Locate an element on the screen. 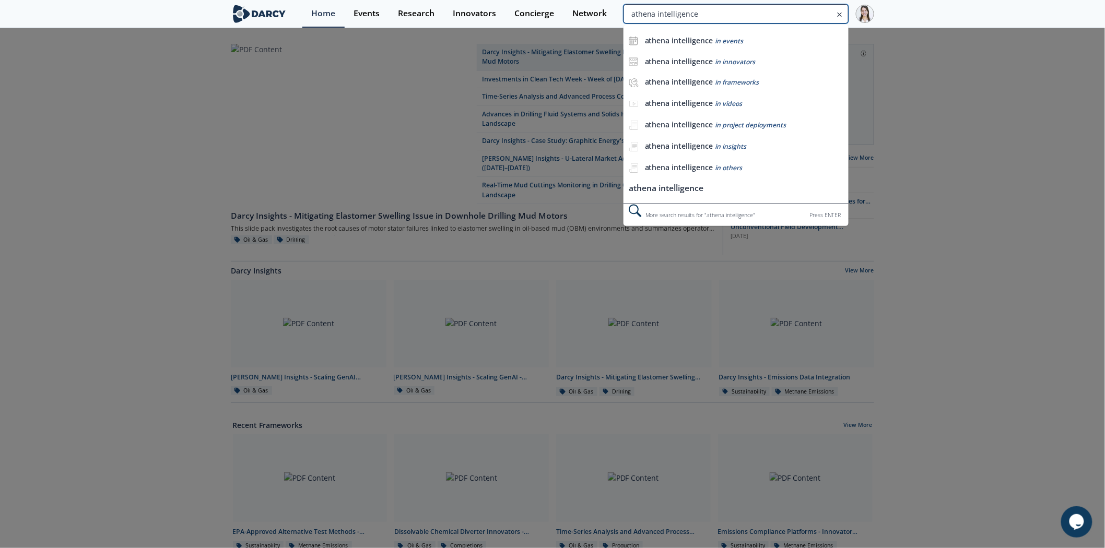 Image resolution: width=1105 pixels, height=548 pixels. div: Events is located at coordinates (367, 14).